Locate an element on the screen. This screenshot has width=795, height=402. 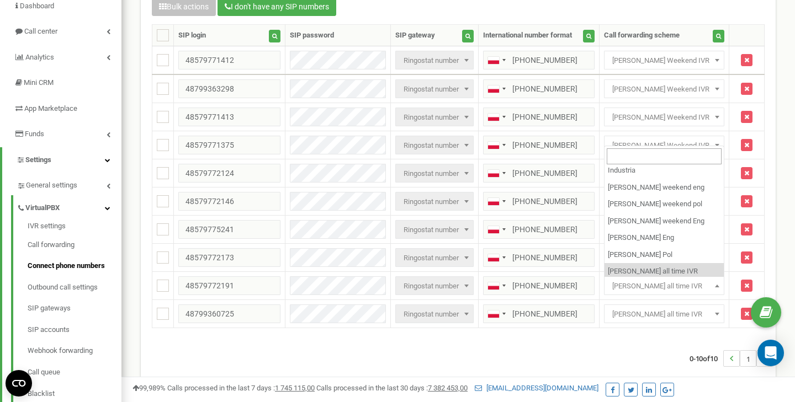
div: Open Intercom Messenger is located at coordinates (770, 353).